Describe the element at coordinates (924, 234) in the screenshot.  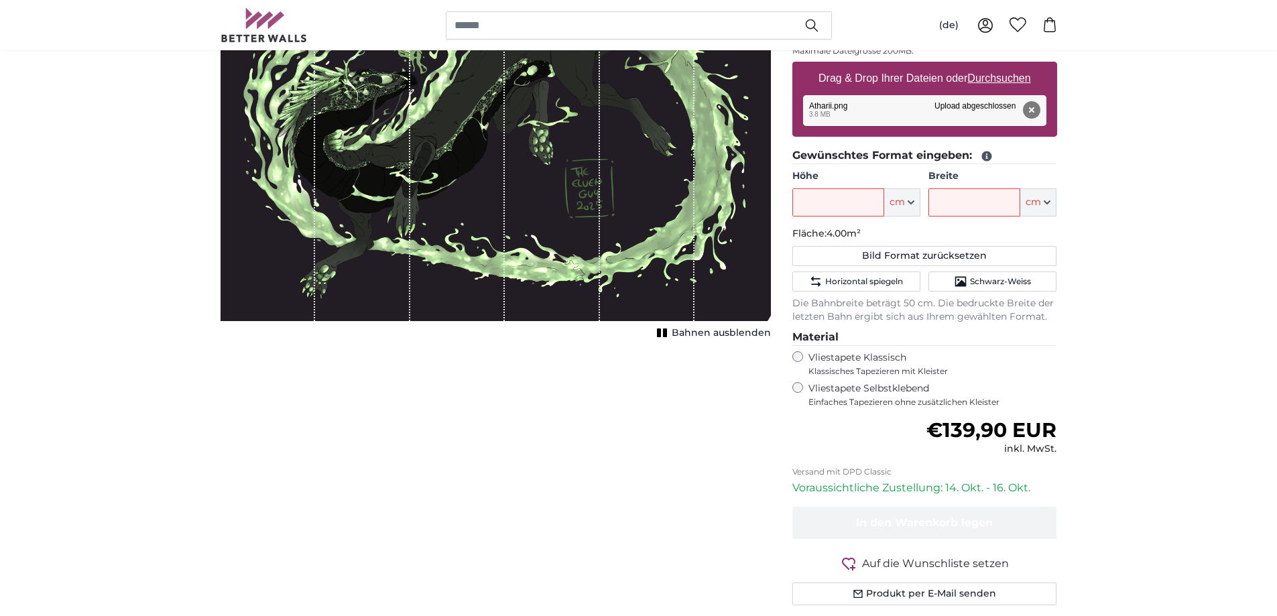
I see `p: Fläche:` at that location.